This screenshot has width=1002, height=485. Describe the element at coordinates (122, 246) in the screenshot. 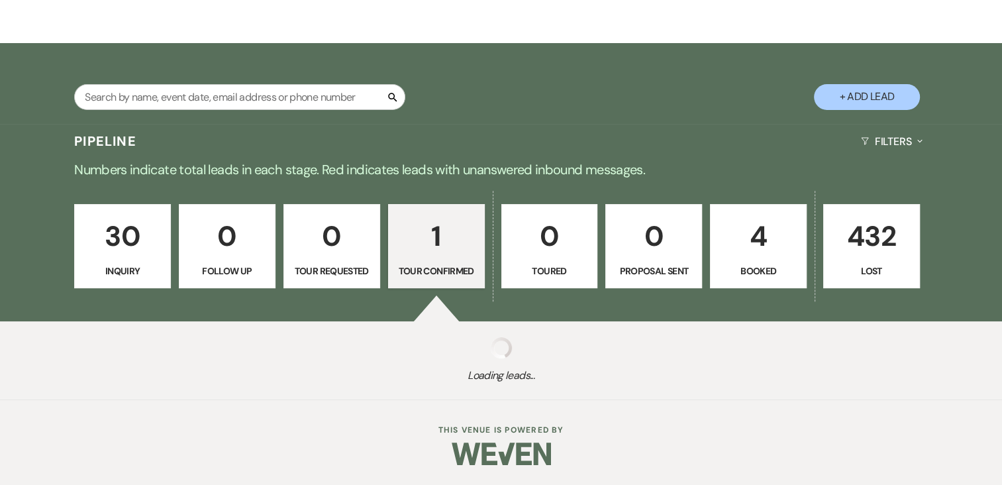

I see `a: 30Inquiry` at that location.